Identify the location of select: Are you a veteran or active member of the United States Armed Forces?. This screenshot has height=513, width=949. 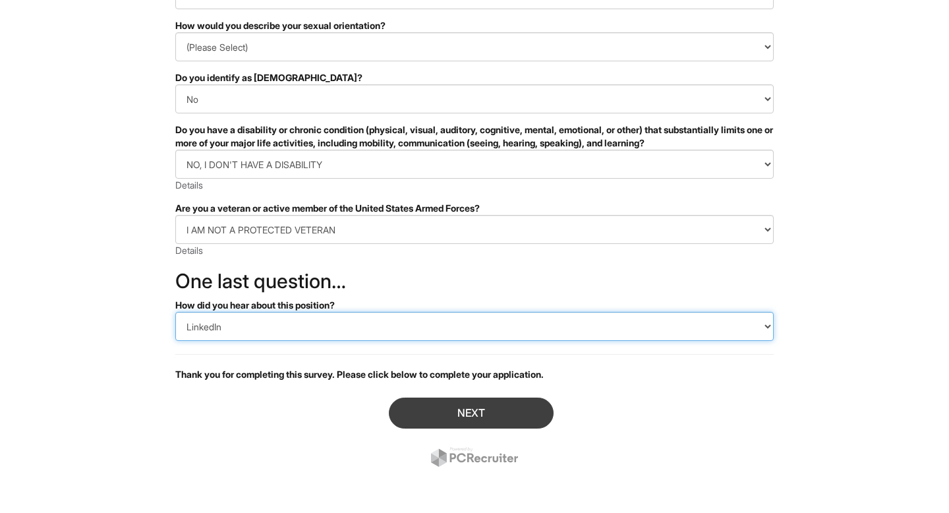
(475, 229).